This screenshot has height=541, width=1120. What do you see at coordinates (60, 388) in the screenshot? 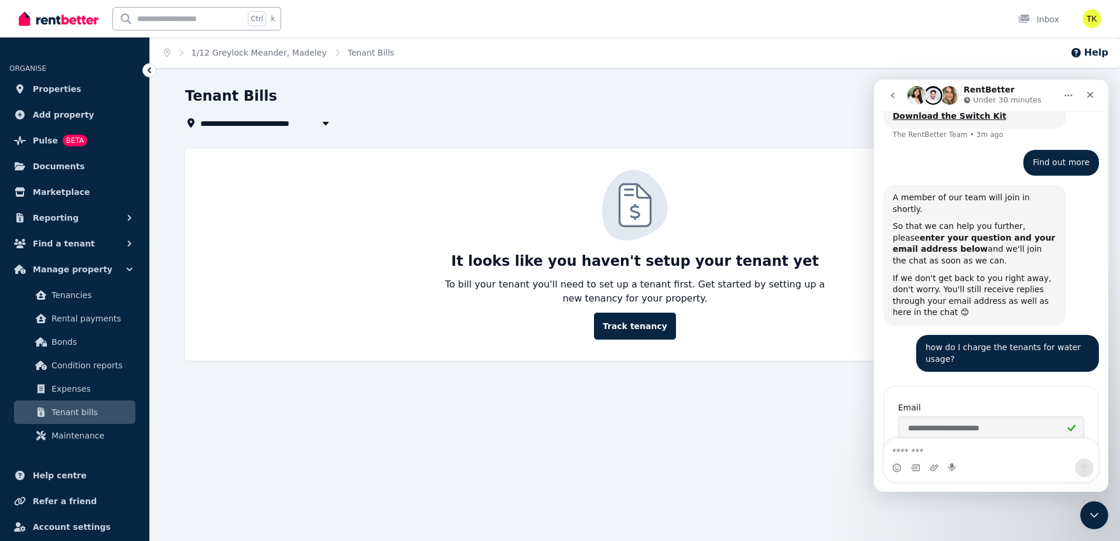
I see `button: Upload attachment` at bounding box center [60, 388].